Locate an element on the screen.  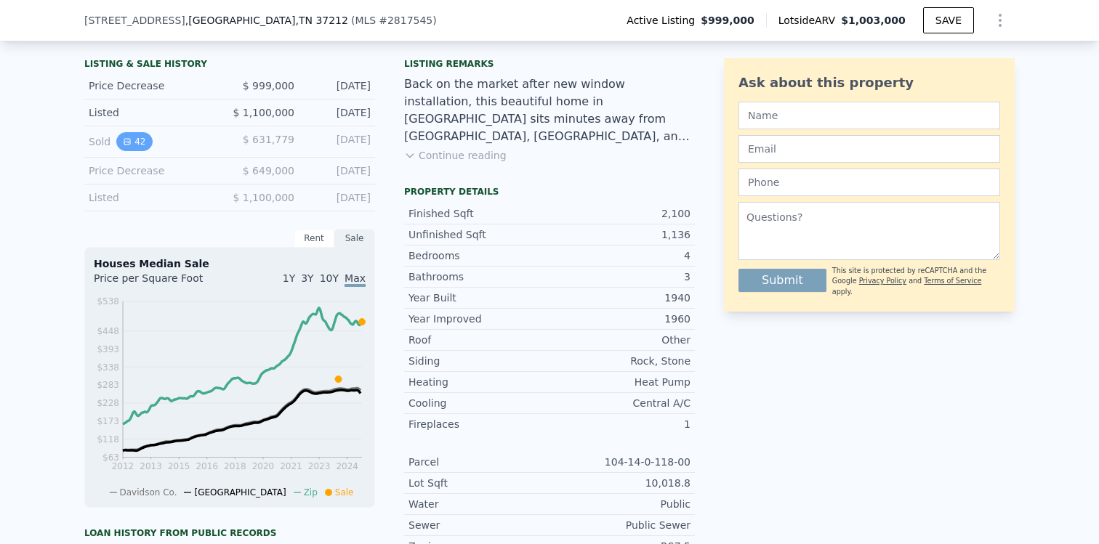
span: , TN 37212 is located at coordinates (321, 20).